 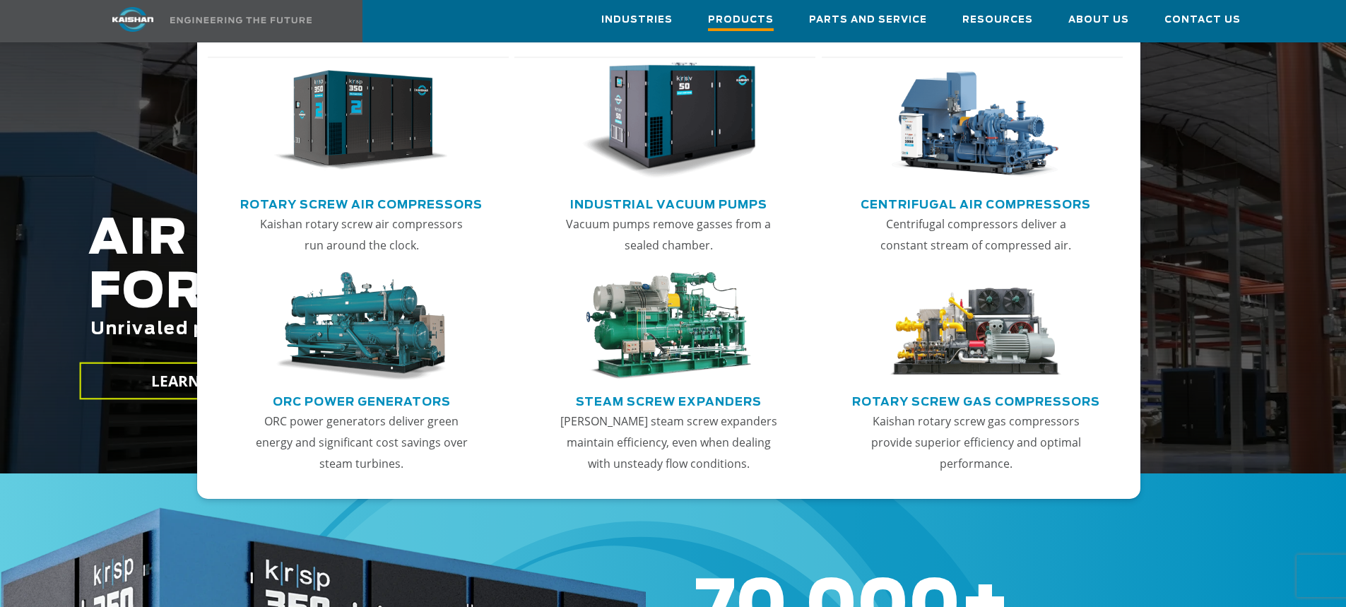 What do you see at coordinates (998, 20) in the screenshot?
I see `span: Resources` at bounding box center [998, 20].